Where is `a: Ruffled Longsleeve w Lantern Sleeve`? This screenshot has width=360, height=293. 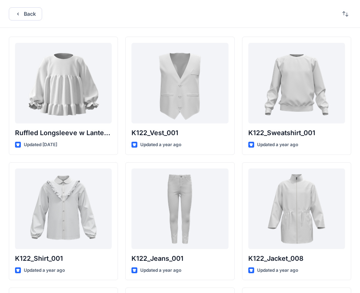 a: Ruffled Longsleeve w Lantern Sleeve is located at coordinates (63, 83).